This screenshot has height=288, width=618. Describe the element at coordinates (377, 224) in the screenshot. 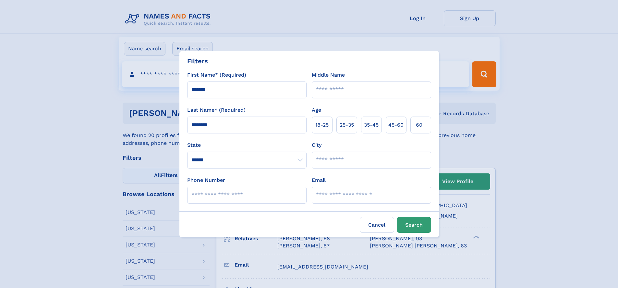

I see `label: Cancel` at that location.